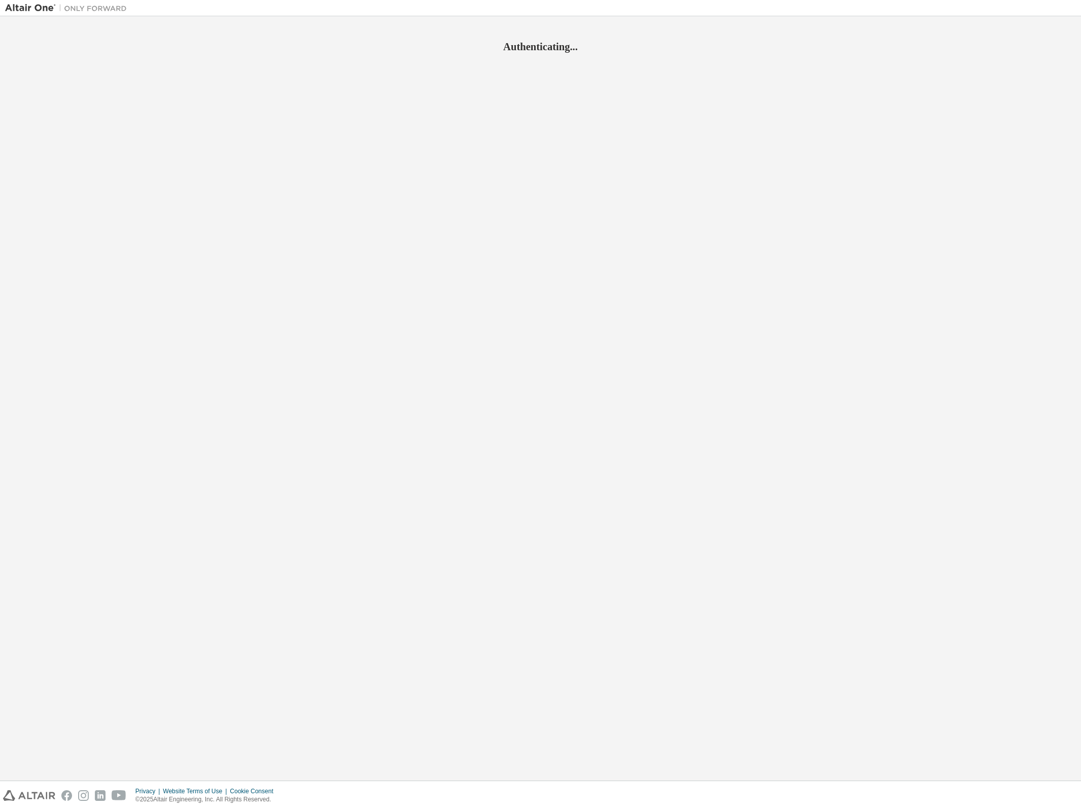 This screenshot has width=1081, height=810. Describe the element at coordinates (119, 795) in the screenshot. I see `img: youtube.svg` at that location.